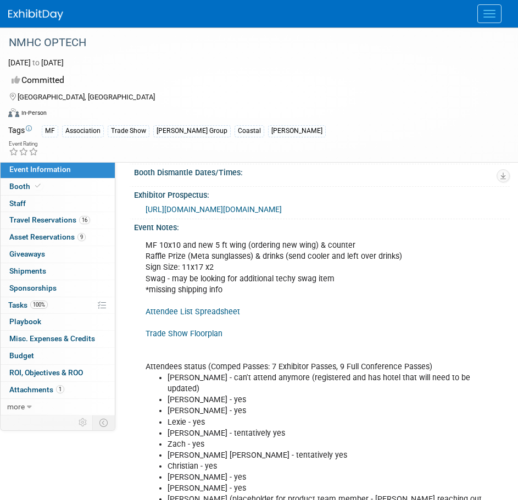  What do you see at coordinates (85, 220) in the screenshot?
I see `span: 16` at bounding box center [85, 220].